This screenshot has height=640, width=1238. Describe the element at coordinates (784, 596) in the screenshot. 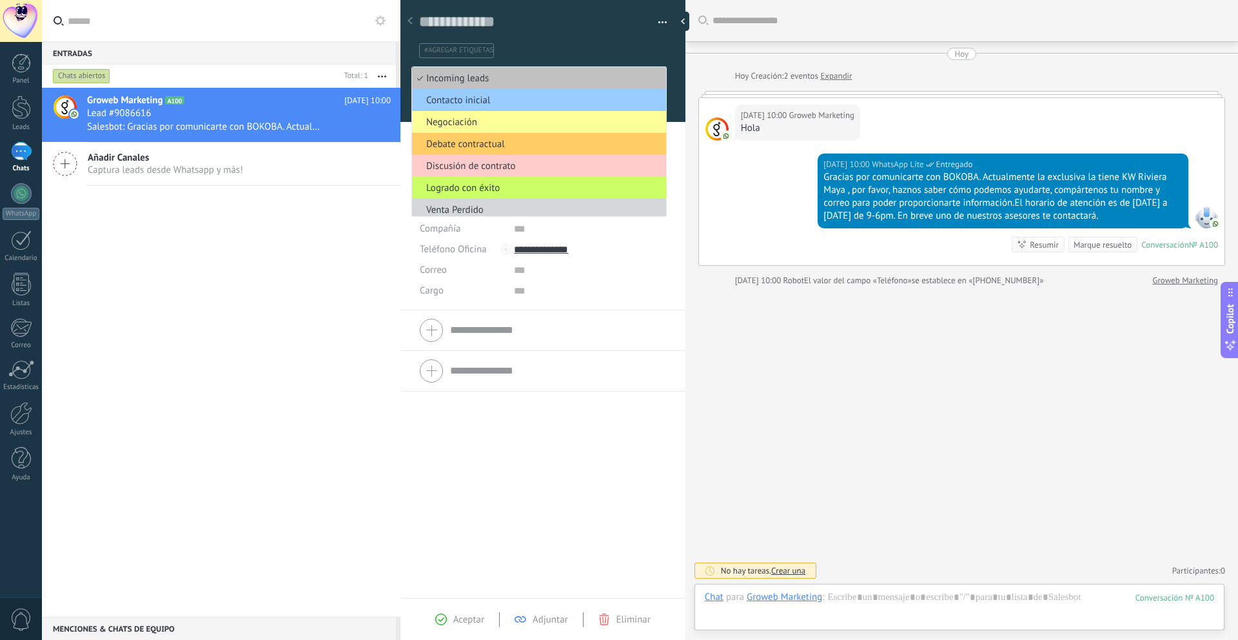

I see `div: Groweb Marketing` at that location.